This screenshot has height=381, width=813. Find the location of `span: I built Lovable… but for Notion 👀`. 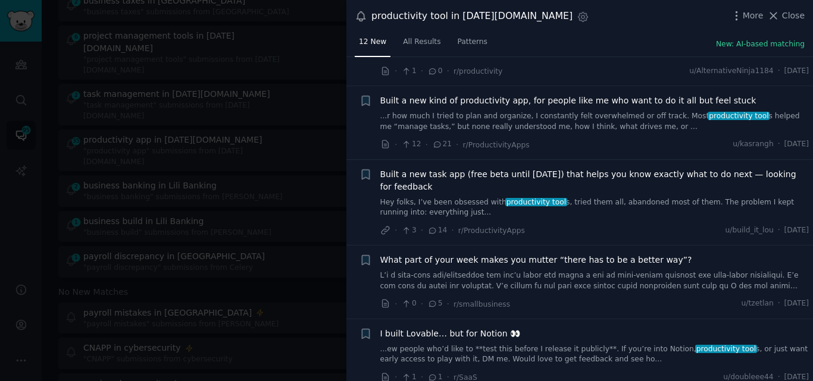

span: I built Lovable… but for Notion 👀 is located at coordinates (450, 334).